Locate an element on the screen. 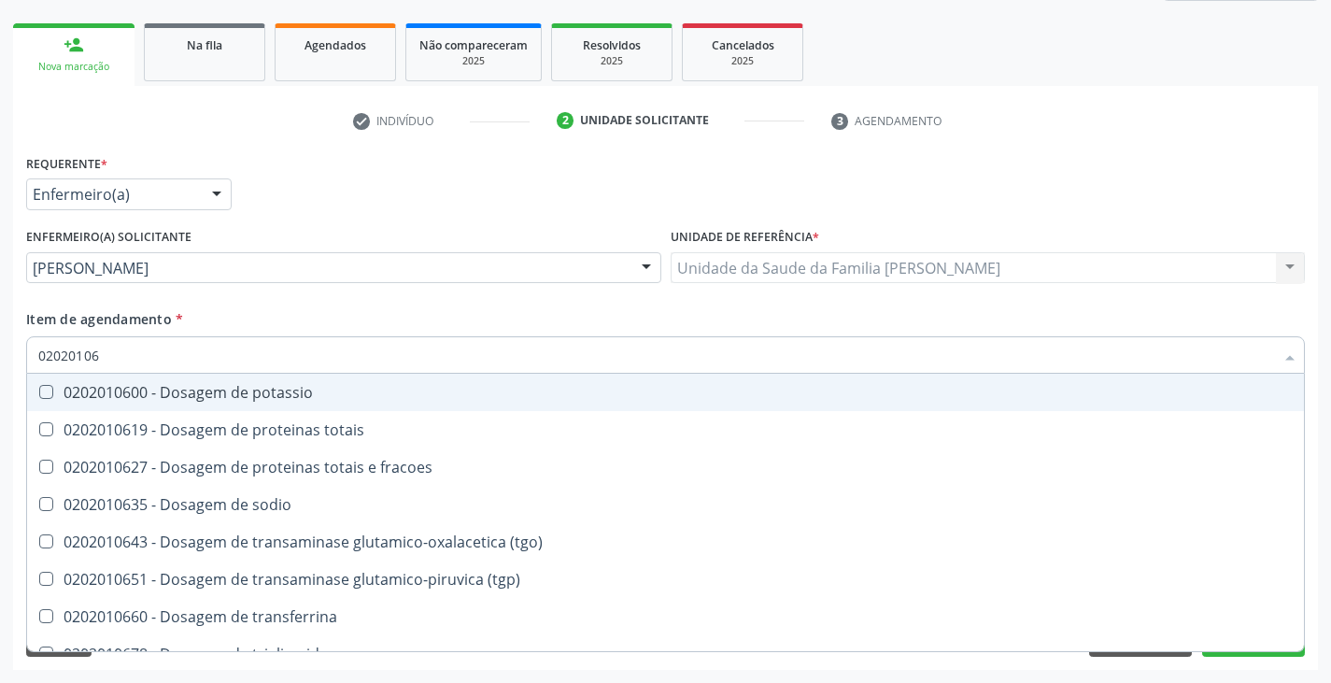 The height and width of the screenshot is (683, 1331). span: Item de agendamento is located at coordinates (99, 319).